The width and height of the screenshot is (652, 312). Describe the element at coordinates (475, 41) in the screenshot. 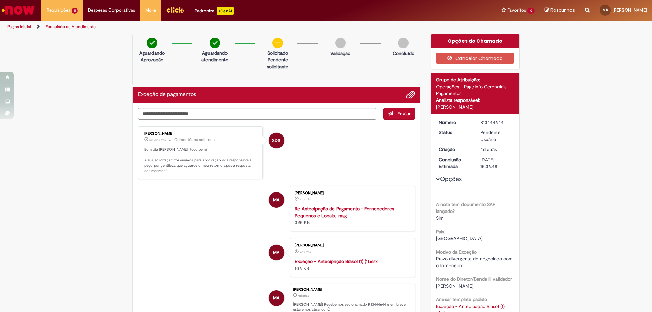

I see `div: Opções do Chamado` at that location.